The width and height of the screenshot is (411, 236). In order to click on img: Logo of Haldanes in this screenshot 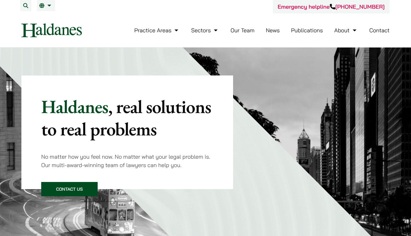, I will do `click(51, 30)`.